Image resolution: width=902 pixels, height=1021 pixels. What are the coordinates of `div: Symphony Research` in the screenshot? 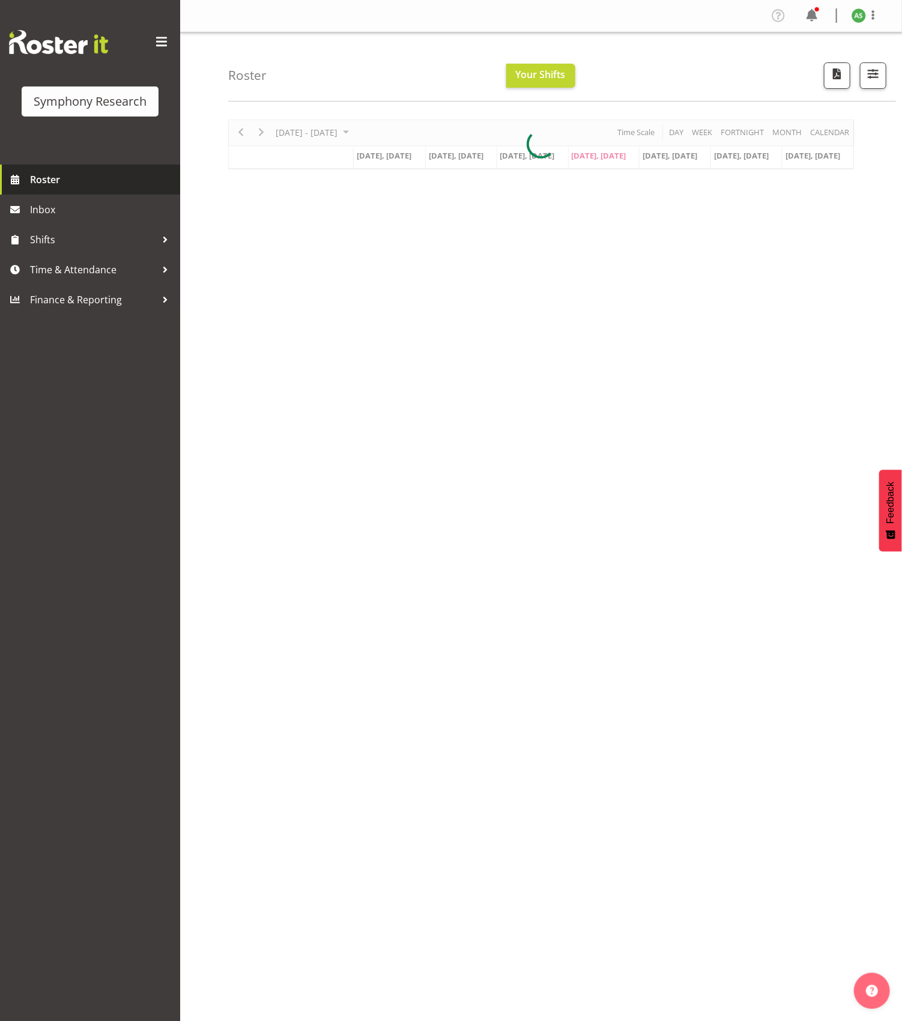 It's located at (90, 101).